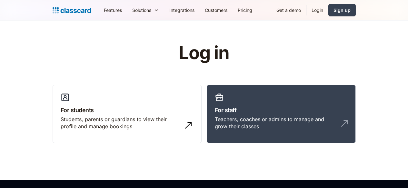  Describe the element at coordinates (127, 110) in the screenshot. I see `h3: For students` at that location.